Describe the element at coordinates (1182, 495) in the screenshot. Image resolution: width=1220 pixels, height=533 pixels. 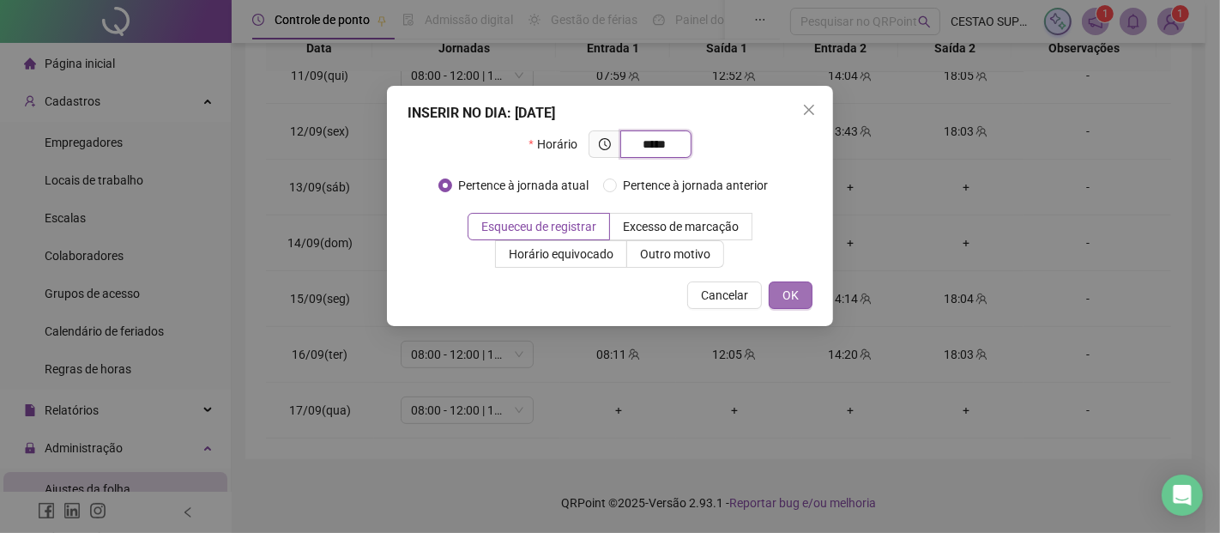
I see `div: Open Intercom Messenger` at that location.